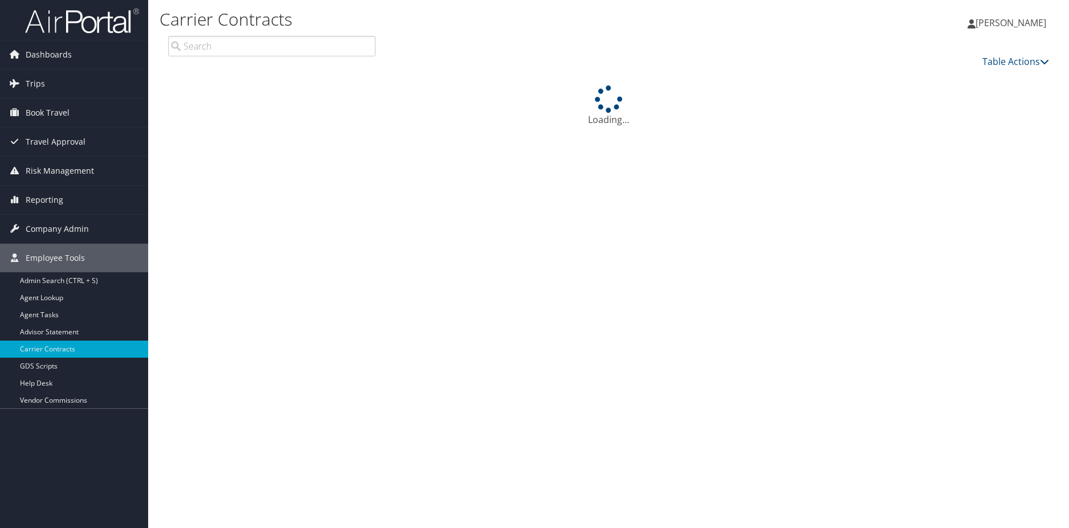 The height and width of the screenshot is (528, 1069). I want to click on span: Reporting, so click(44, 200).